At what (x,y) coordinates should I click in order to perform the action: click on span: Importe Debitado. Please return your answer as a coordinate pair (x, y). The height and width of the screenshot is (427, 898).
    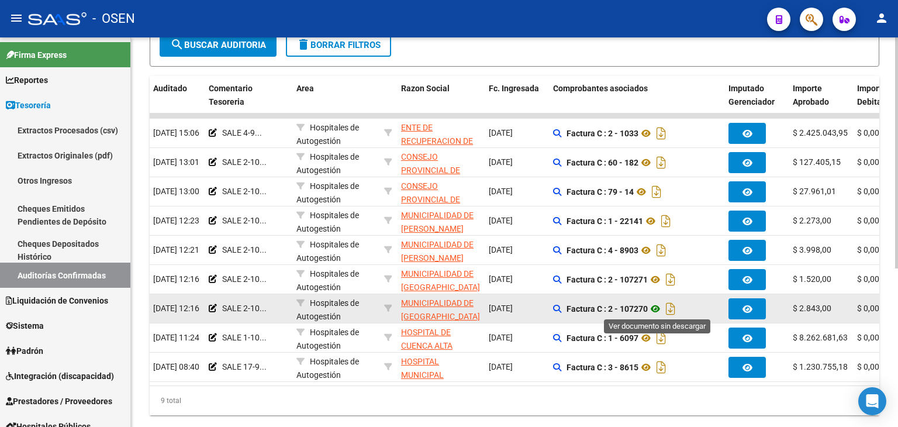
    Looking at the image, I should click on (874, 95).